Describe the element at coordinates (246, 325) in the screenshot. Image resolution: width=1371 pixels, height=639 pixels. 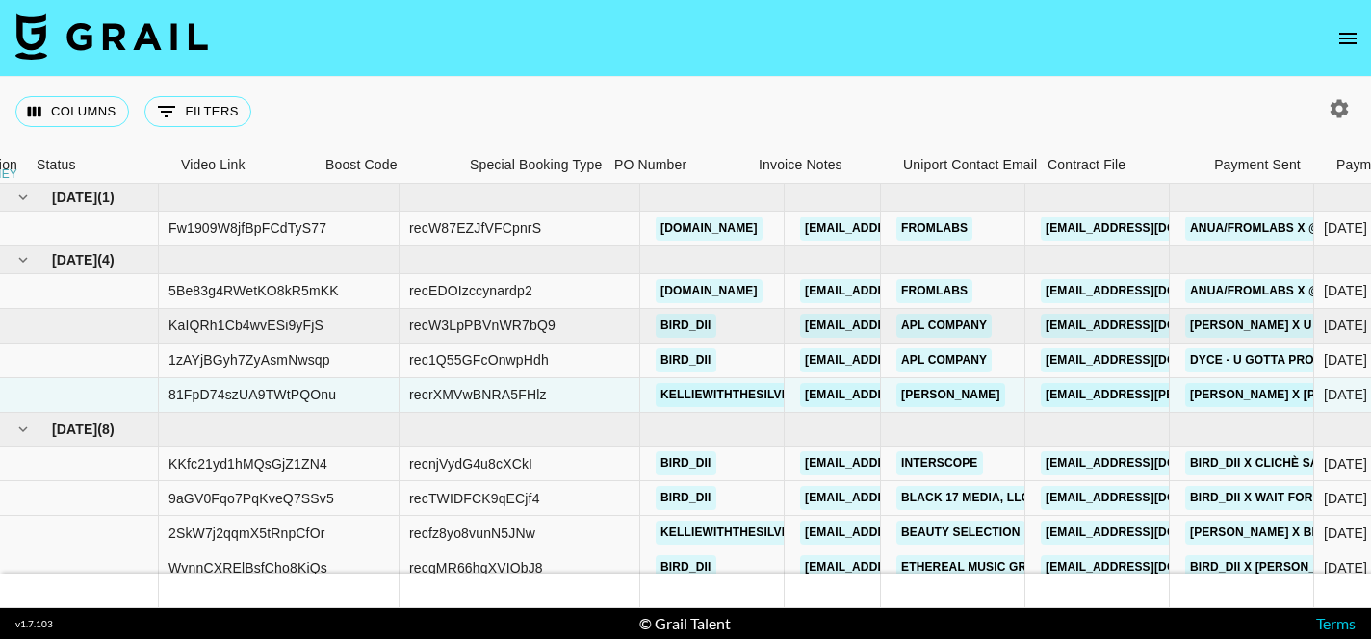
I see `div: KaIQRh1Cb4wvESi9yFjS` at that location.